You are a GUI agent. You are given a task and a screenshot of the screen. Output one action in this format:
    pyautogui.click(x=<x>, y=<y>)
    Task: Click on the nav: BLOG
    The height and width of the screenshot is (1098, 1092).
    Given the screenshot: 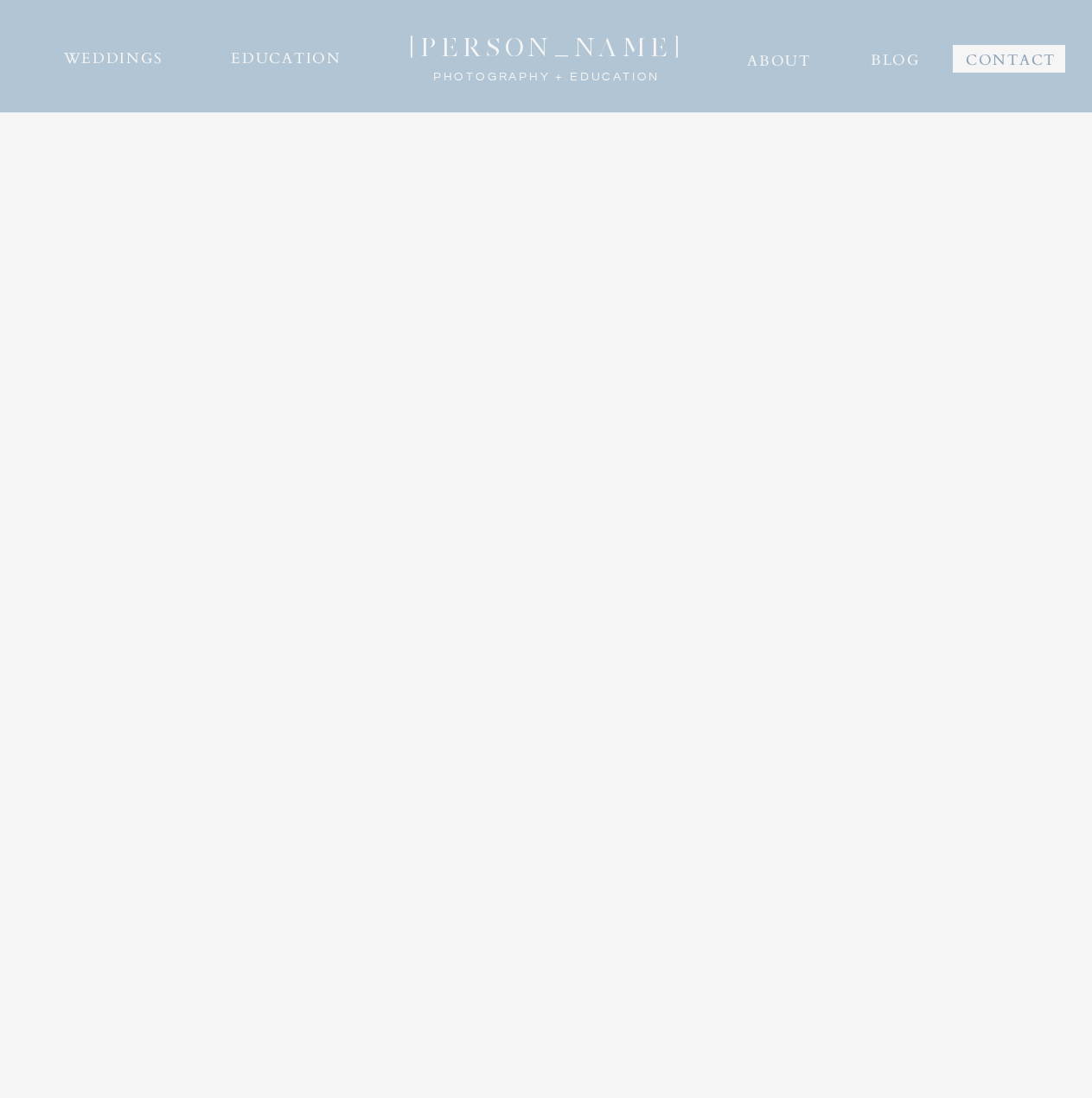 What is the action you would take?
    pyautogui.click(x=896, y=57)
    